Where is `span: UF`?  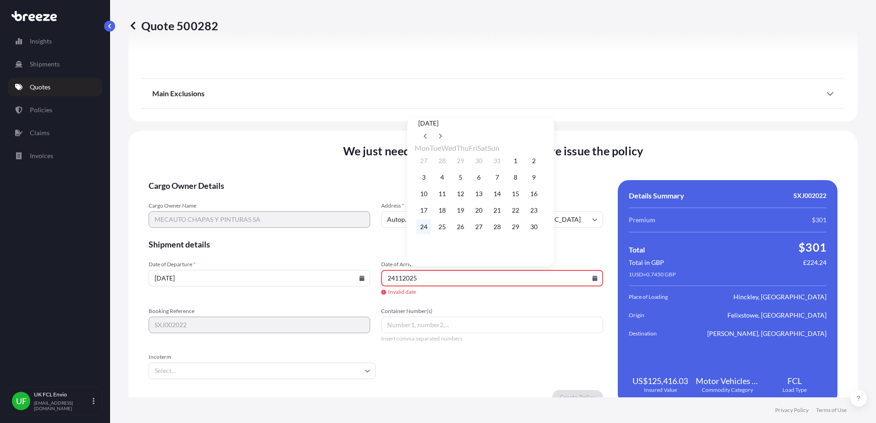
span: UF is located at coordinates (21, 401).